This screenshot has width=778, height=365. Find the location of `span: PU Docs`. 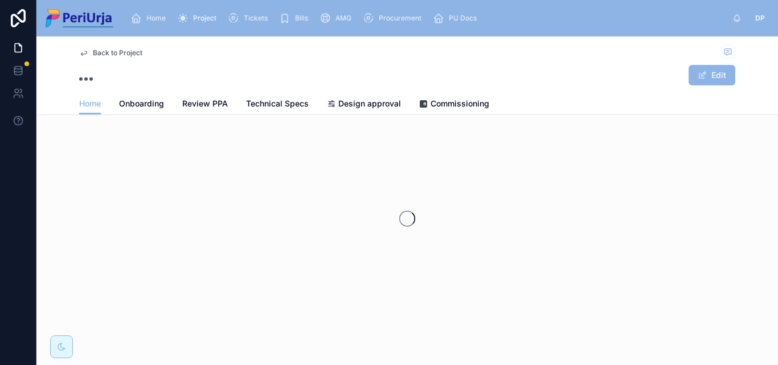

span: PU Docs is located at coordinates (462, 18).